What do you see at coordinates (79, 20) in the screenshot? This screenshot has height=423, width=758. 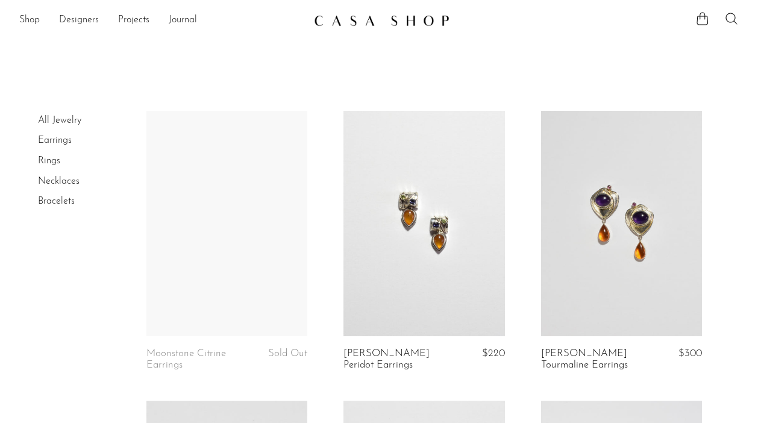 I see `a: Designers` at bounding box center [79, 20].